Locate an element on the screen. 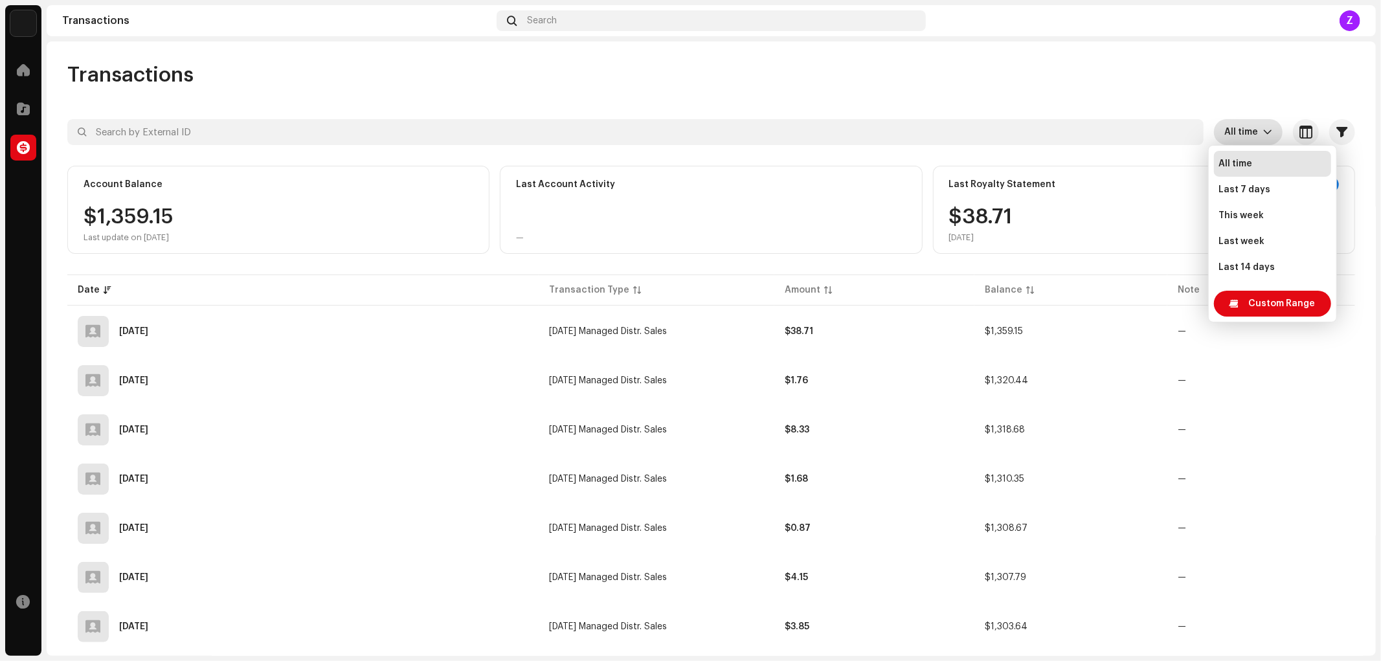 This screenshot has height=661, width=1381. li: Last week is located at coordinates (1273, 242).